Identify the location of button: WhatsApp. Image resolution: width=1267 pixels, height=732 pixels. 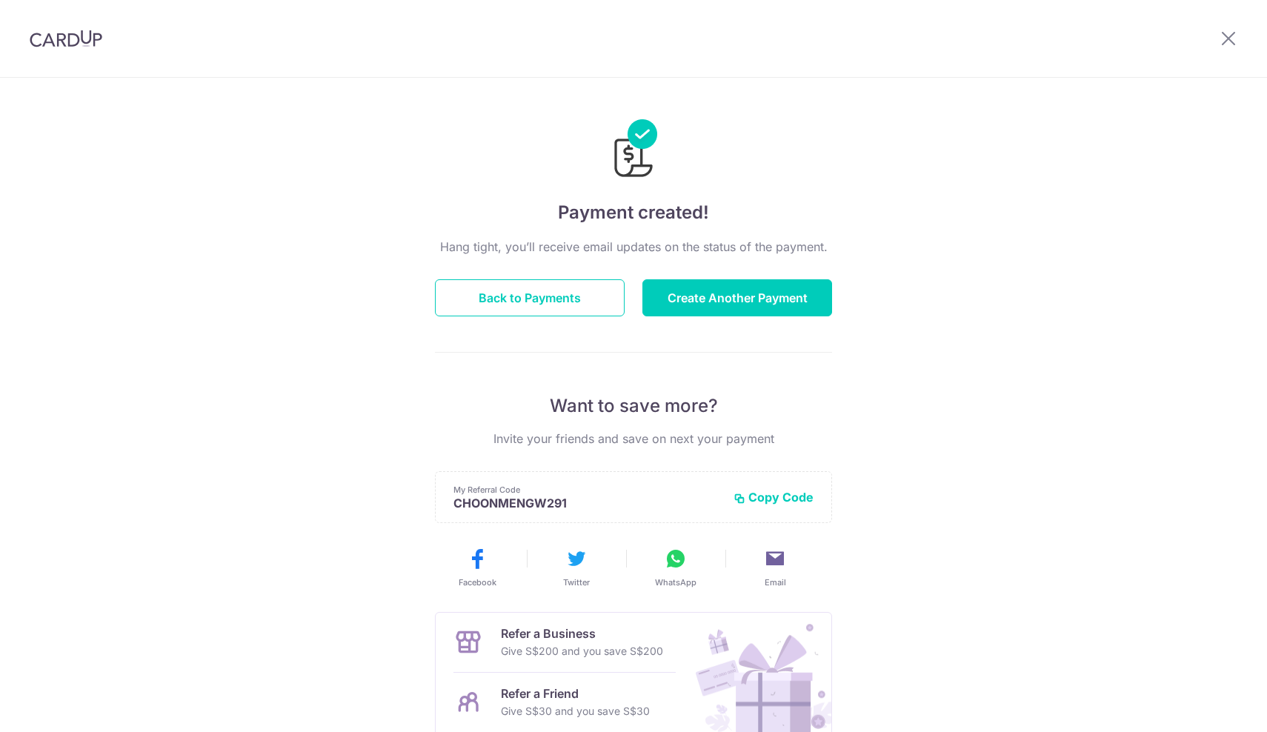
(676, 568).